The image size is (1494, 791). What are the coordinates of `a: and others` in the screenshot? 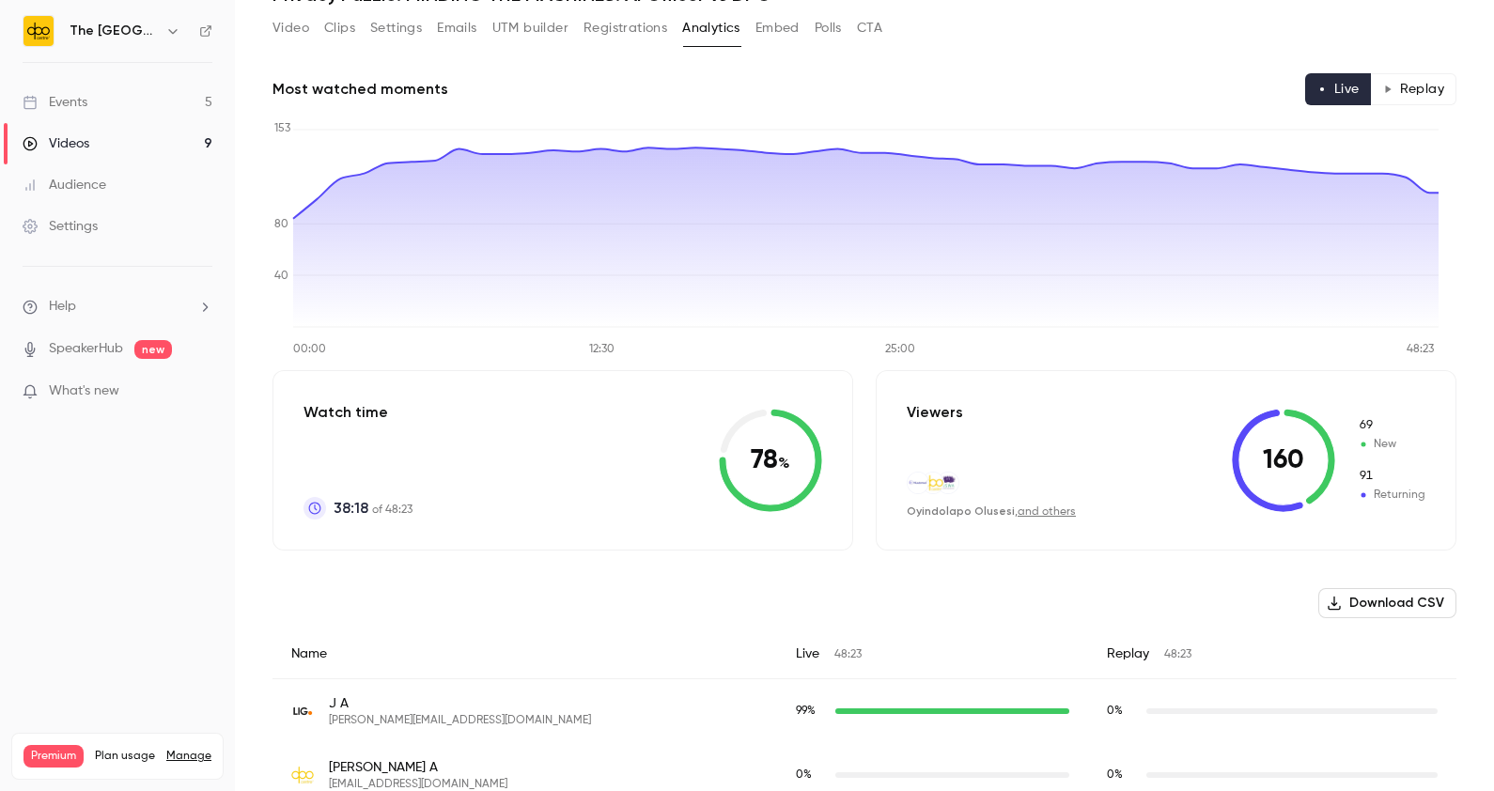 It's located at (1047, 512).